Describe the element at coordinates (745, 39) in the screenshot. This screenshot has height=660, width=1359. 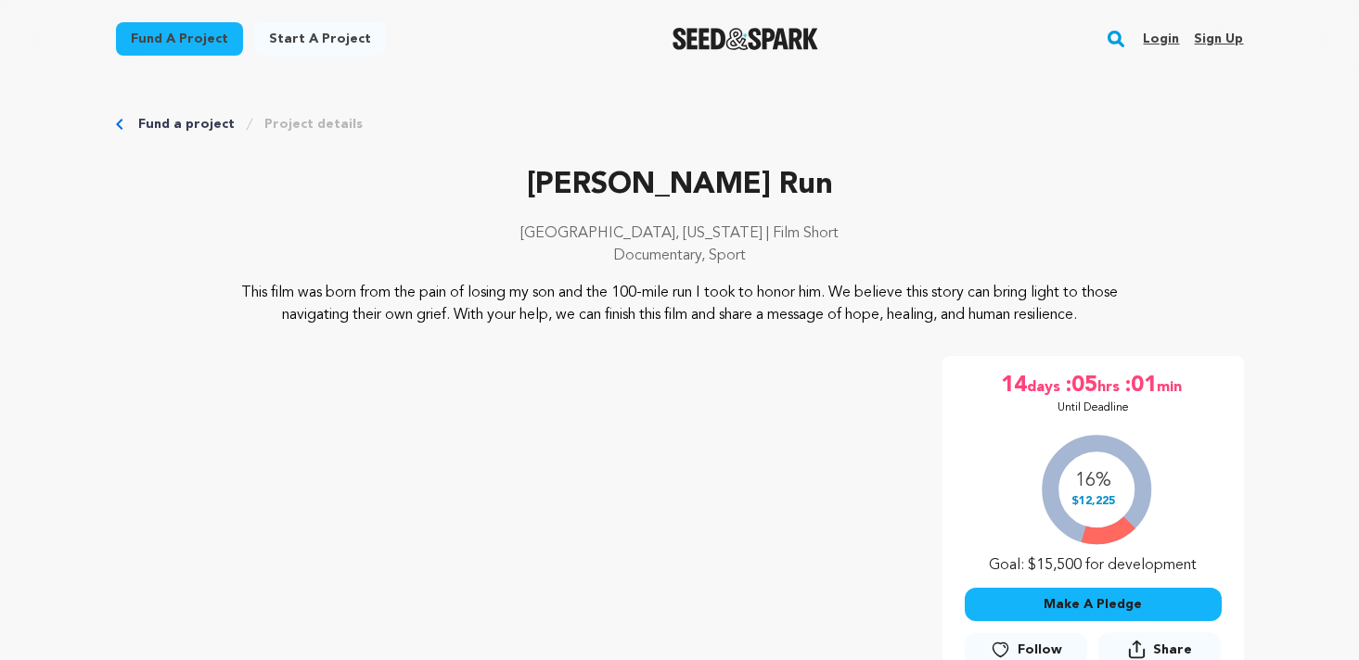
I see `img: Seed&Spark Logo Dark Mode` at that location.